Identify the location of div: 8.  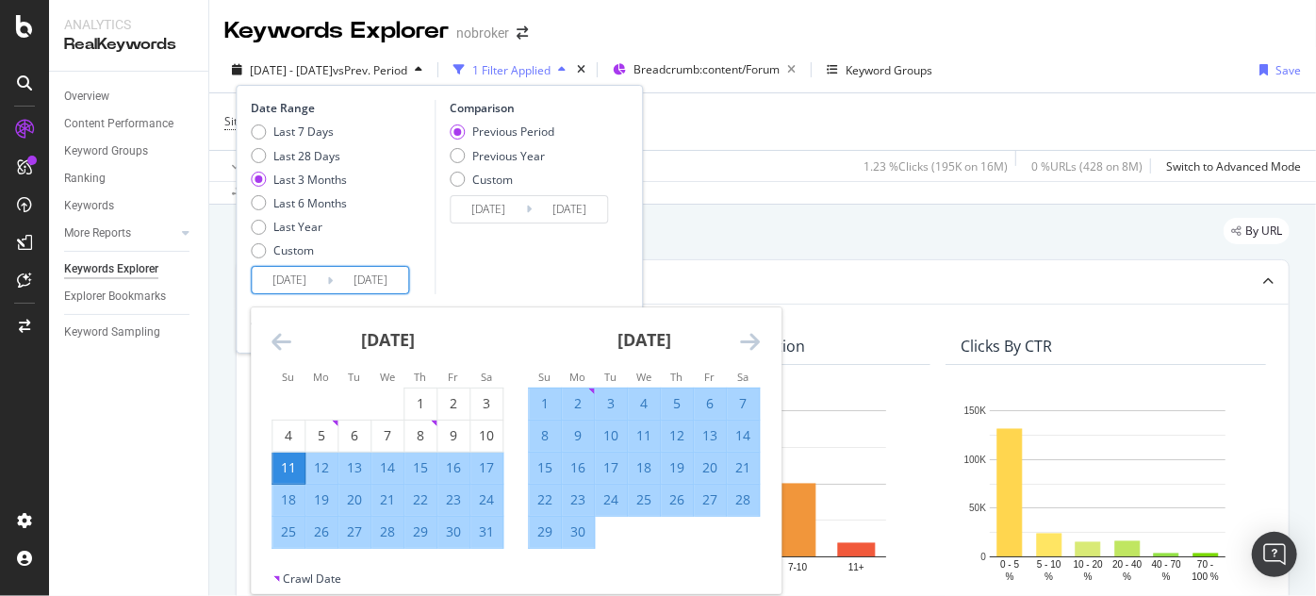
(545, 436).